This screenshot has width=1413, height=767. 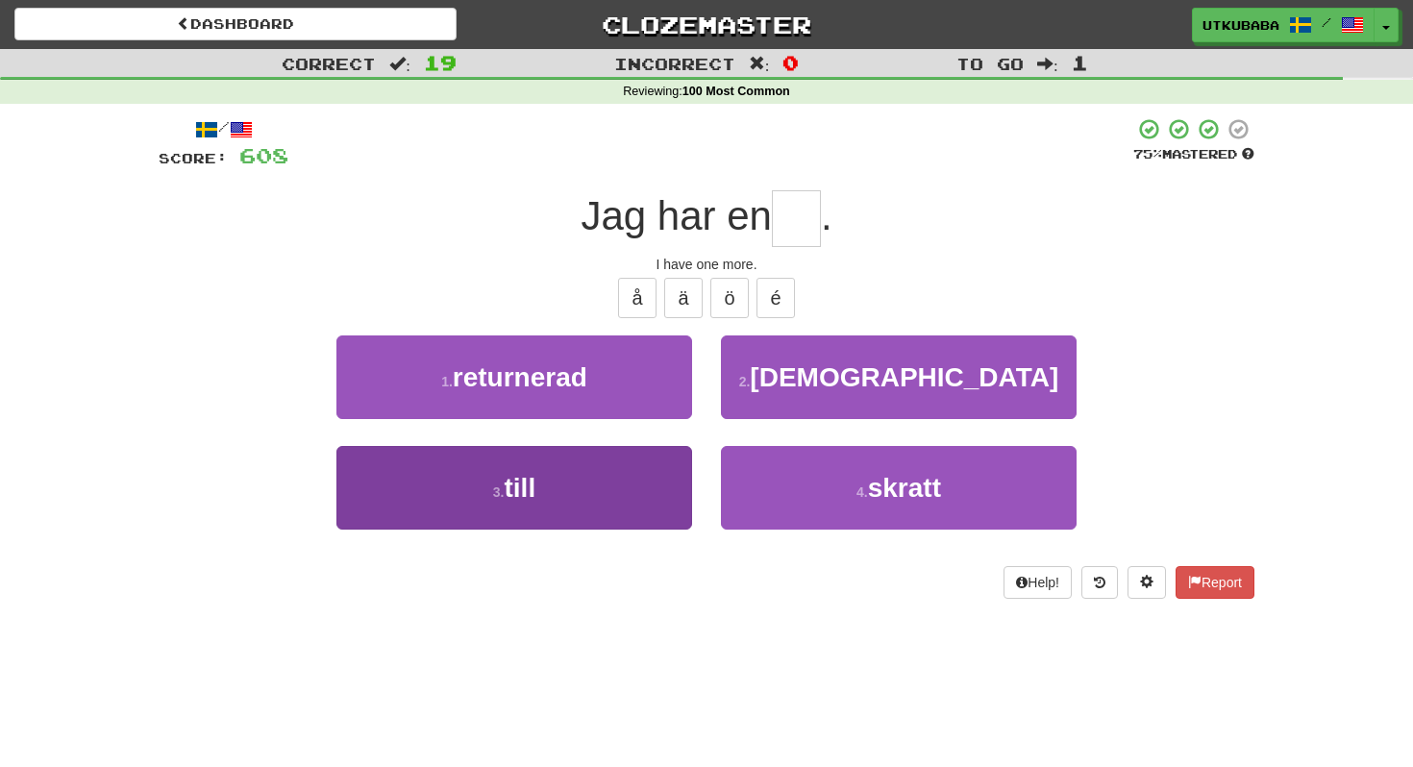 I want to click on span: 19, so click(x=440, y=62).